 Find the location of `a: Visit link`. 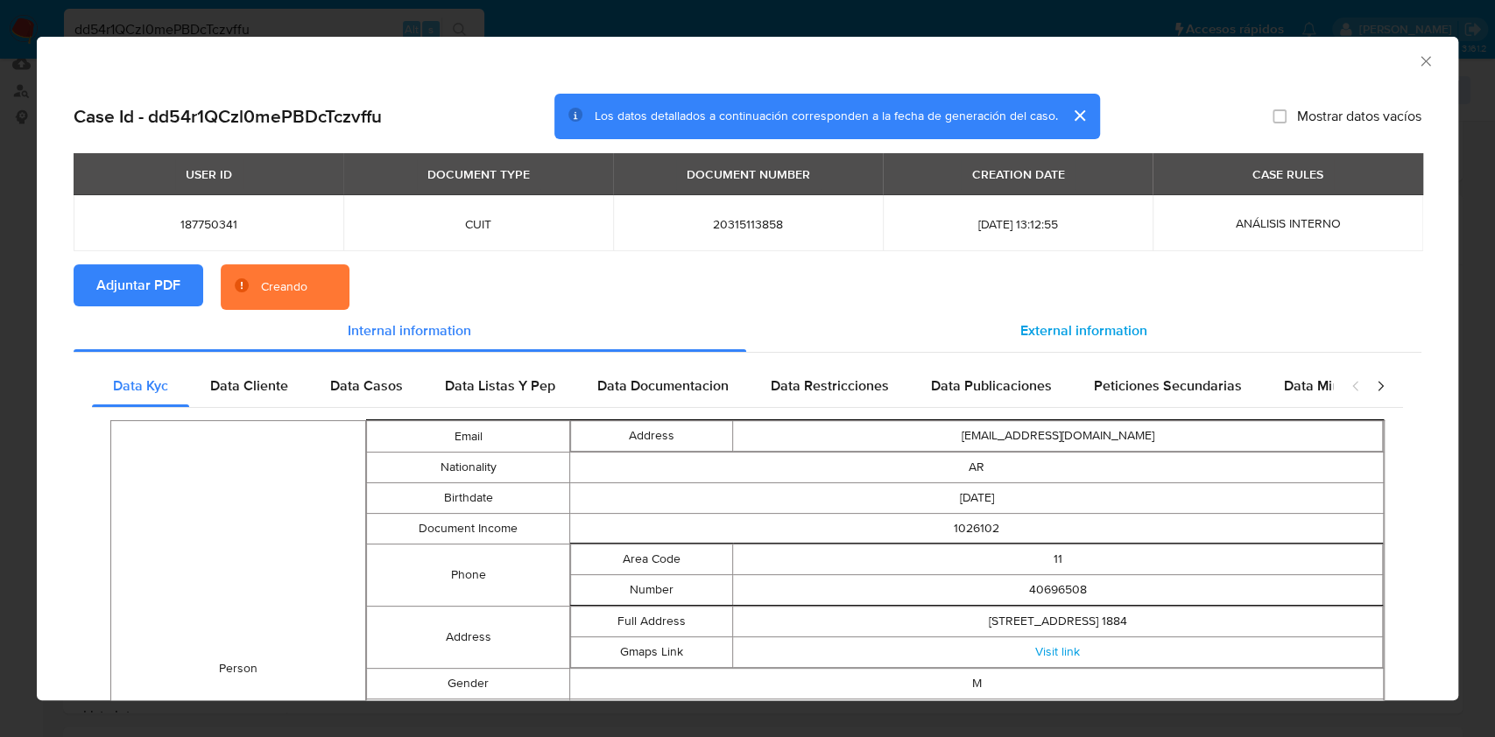

a: Visit link is located at coordinates (1057, 651).